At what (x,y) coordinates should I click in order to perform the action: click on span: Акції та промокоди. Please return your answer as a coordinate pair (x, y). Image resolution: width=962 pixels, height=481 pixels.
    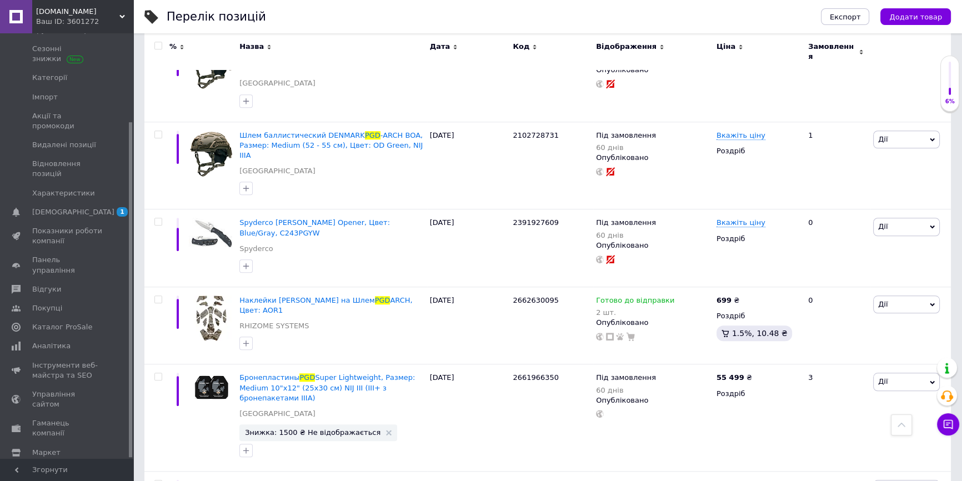
    Looking at the image, I should click on (67, 121).